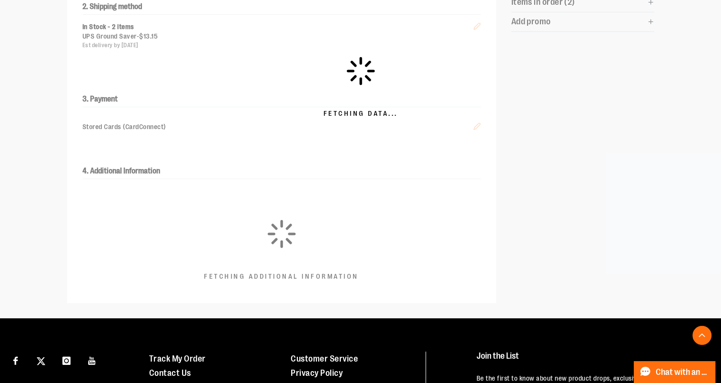 This screenshot has width=721, height=383. Describe the element at coordinates (41, 360) in the screenshot. I see `a: Visit our X page` at that location.